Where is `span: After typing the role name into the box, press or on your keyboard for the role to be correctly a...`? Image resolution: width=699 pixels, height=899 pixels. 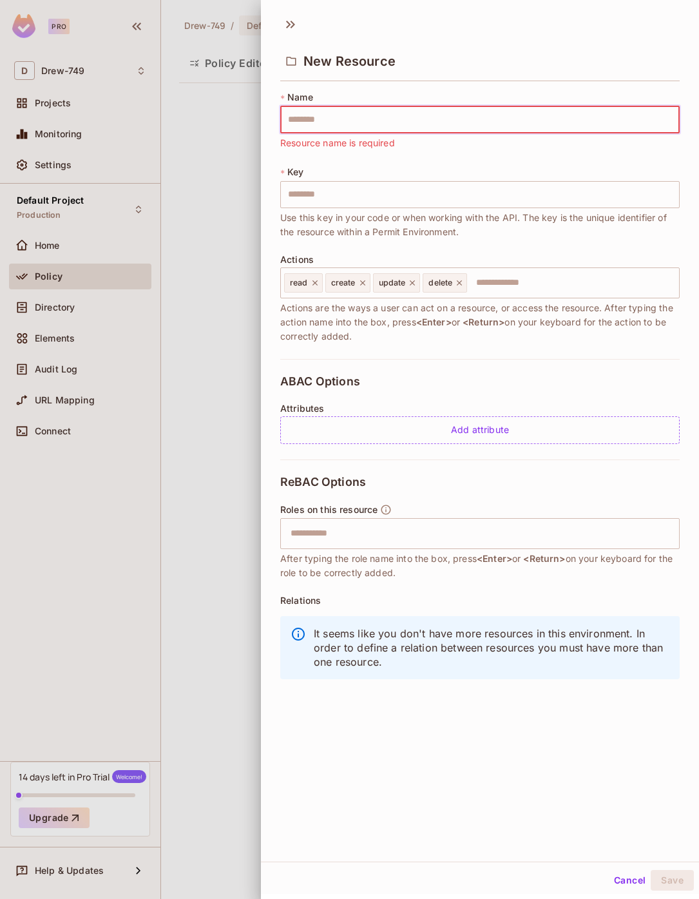
span: After typing the role name into the box, press or on your keyboard for the role to be correctly a... is located at coordinates (480, 566).